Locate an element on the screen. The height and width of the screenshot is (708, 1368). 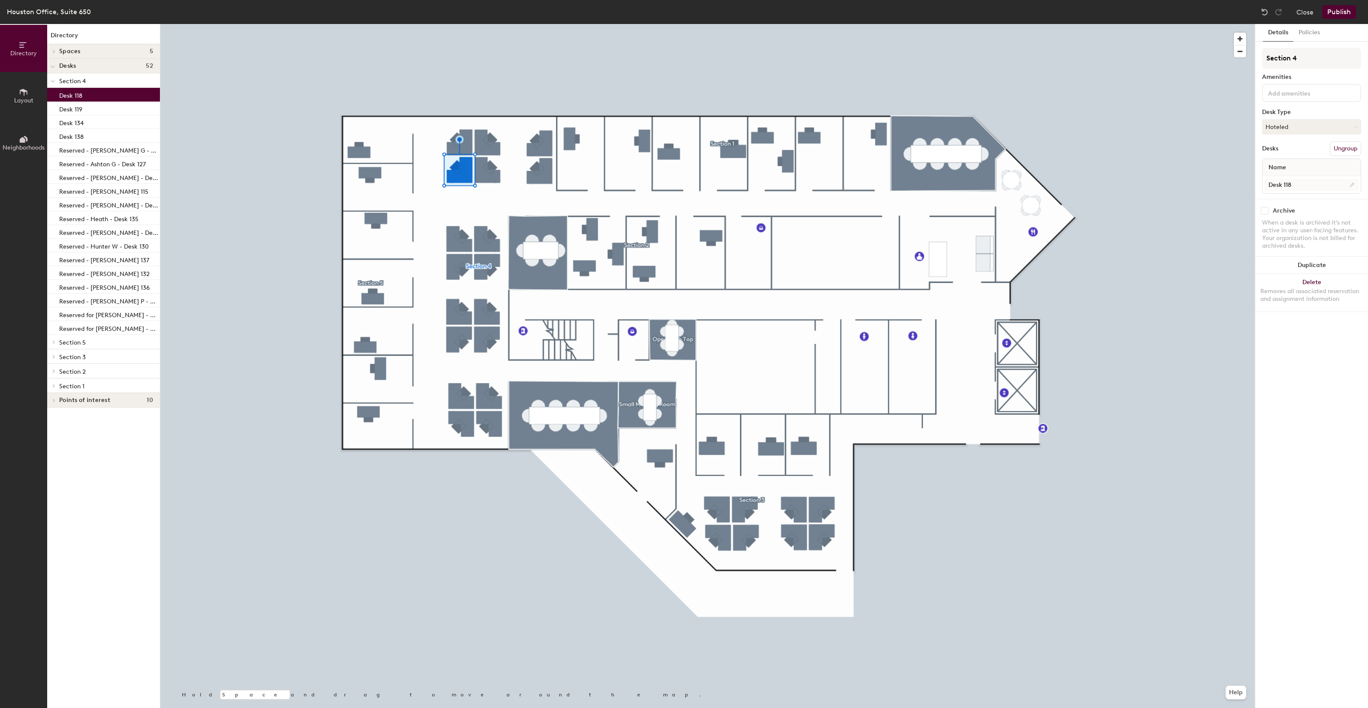
span: Neighborhoods is located at coordinates (24, 148).